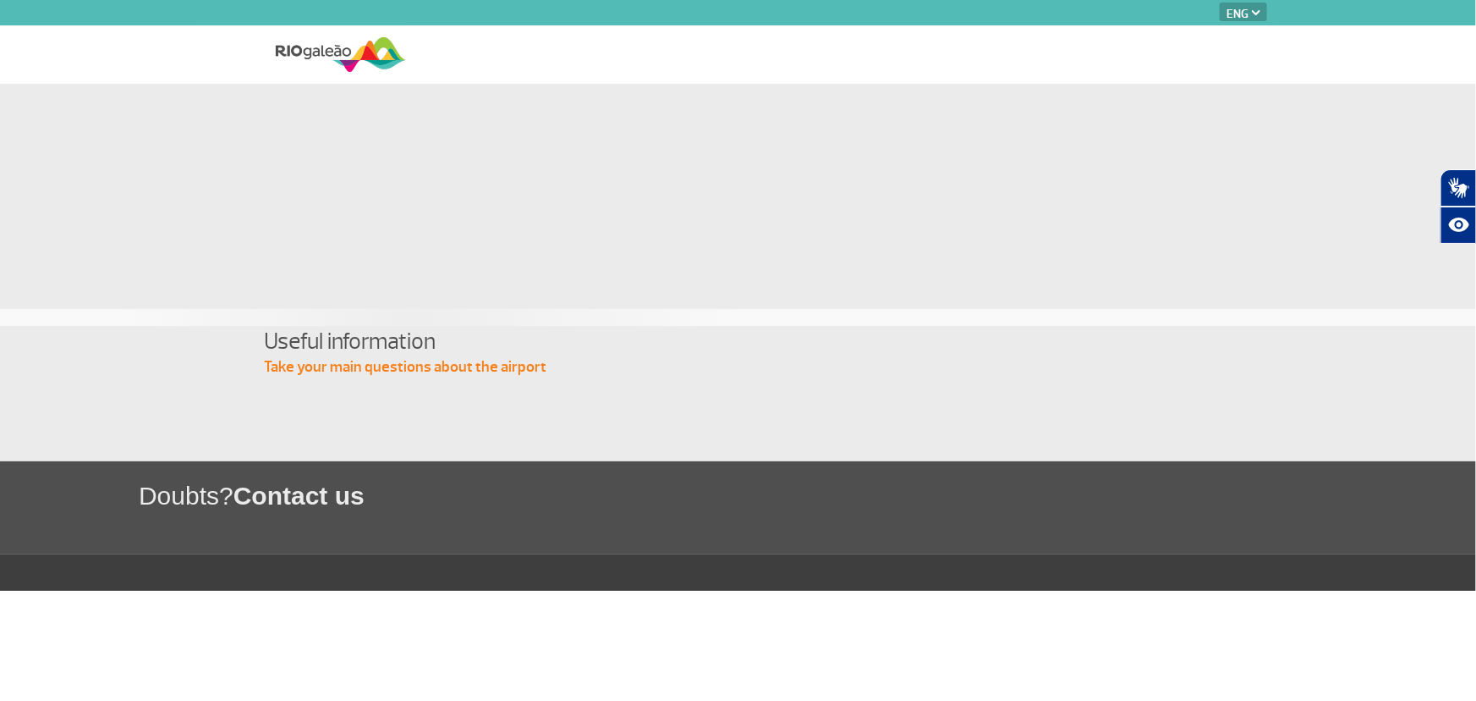 This screenshot has width=1476, height=701. What do you see at coordinates (1459, 206) in the screenshot?
I see `div: Plugin de acessibilidade da Hand Talk.` at bounding box center [1459, 206].